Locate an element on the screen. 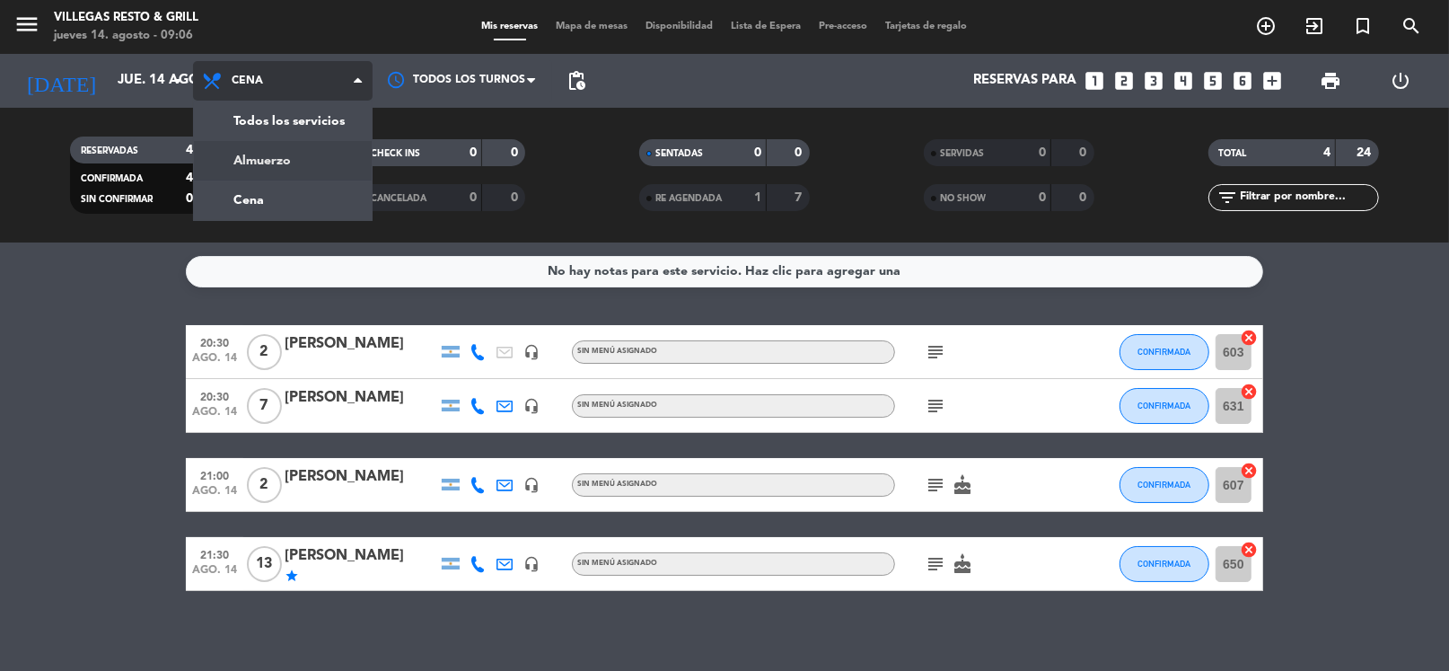 The width and height of the screenshot is (1449, 671). button: menu is located at coordinates (27, 27).